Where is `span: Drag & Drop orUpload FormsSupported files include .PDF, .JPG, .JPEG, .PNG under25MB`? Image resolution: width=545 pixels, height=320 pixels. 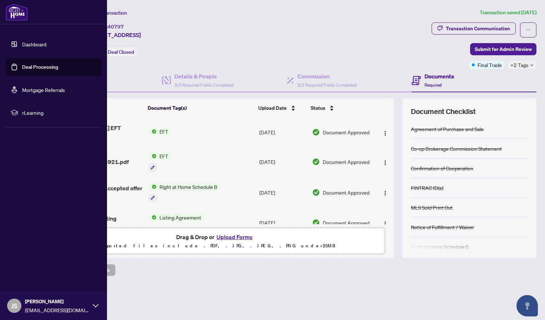
span: Drag & Drop orUpload FormsSupported files include .PDF, .JPG, .JPEG, .PNG under25MB is located at coordinates (215, 241).